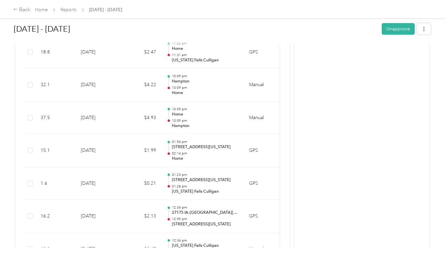 The image size is (448, 259). What do you see at coordinates (205, 175) in the screenshot?
I see `p: 01:23 pm` at bounding box center [205, 175].